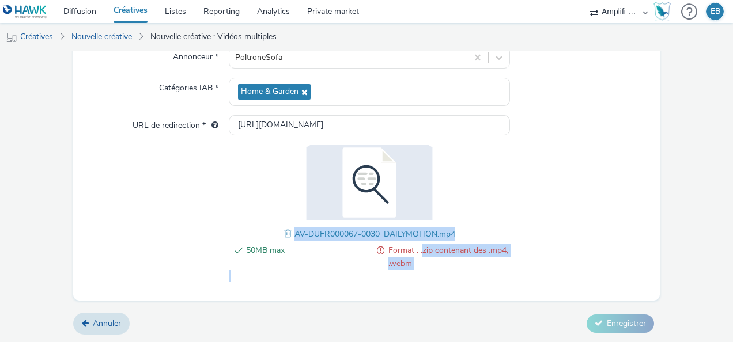 Image resolution: width=733 pixels, height=342 pixels. Describe the element at coordinates (270, 92) in the screenshot. I see `span: Home & Garden` at that location.